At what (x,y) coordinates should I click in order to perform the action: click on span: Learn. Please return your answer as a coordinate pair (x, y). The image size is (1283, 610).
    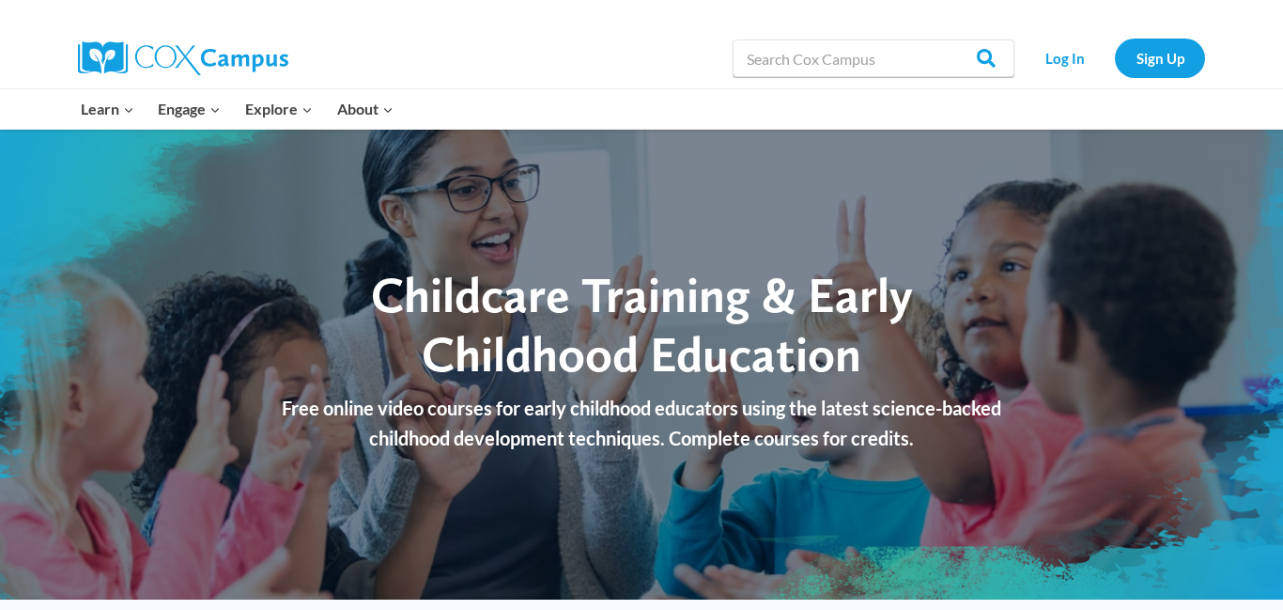
    Looking at the image, I should click on (107, 109).